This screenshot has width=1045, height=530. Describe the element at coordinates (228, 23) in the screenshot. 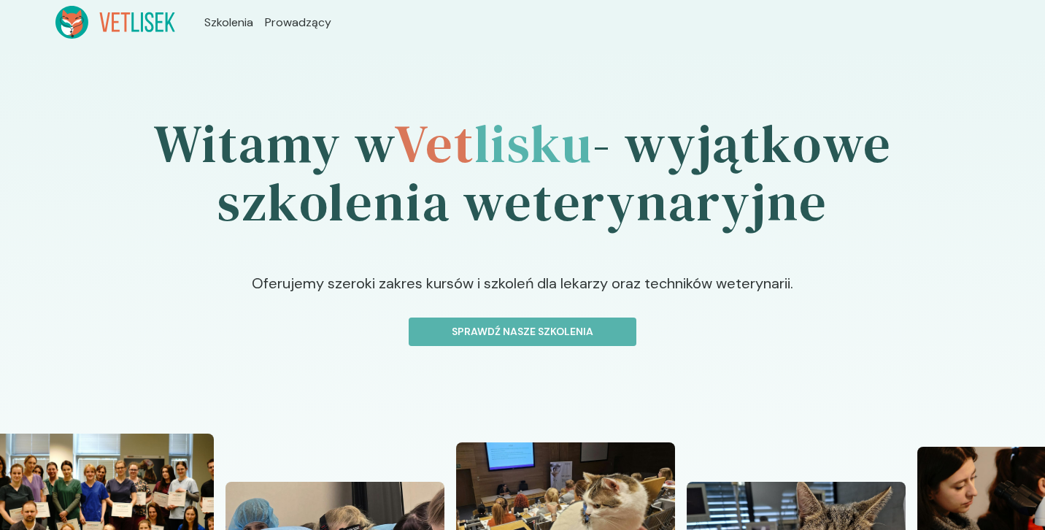

I see `a: Szkolenia` at that location.